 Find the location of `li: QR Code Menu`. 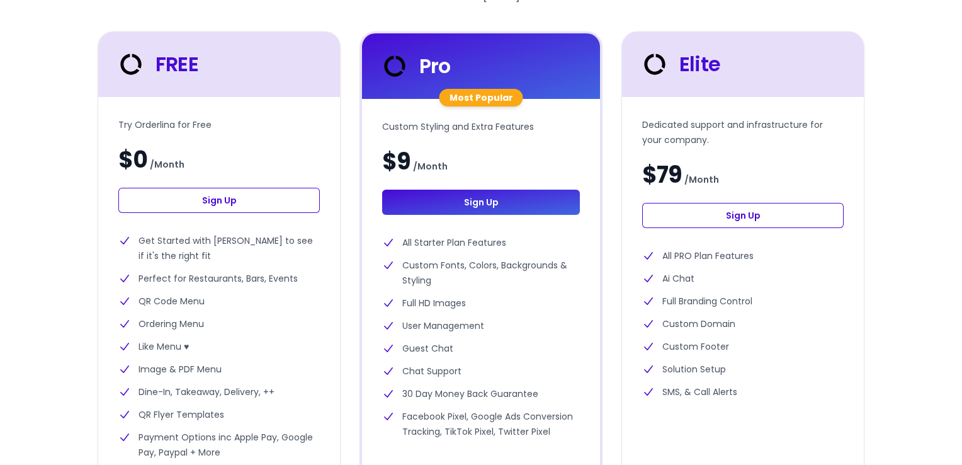

li: QR Code Menu is located at coordinates (219, 301).